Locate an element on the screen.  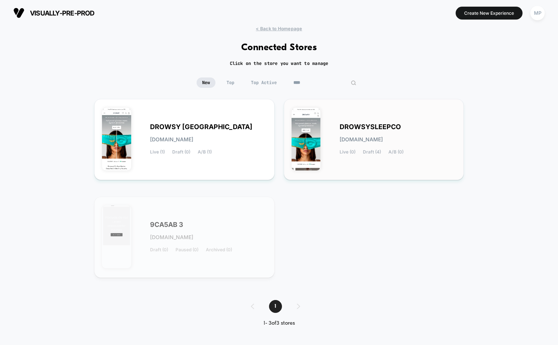
span: Live (0) is located at coordinates (347, 152).